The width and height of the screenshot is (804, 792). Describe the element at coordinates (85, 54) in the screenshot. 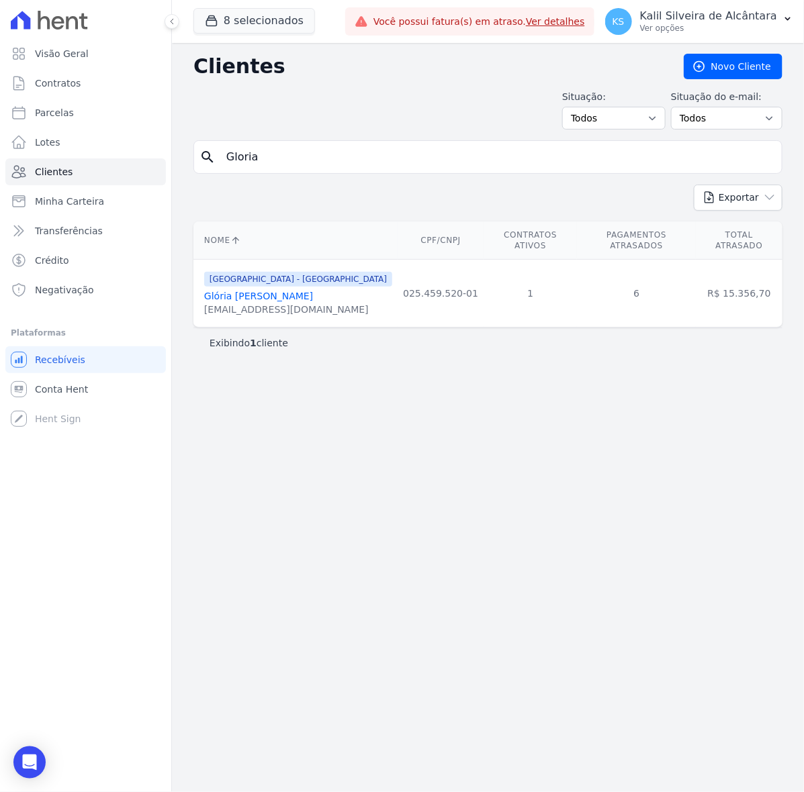

I see `a: Visão Geral` at that location.